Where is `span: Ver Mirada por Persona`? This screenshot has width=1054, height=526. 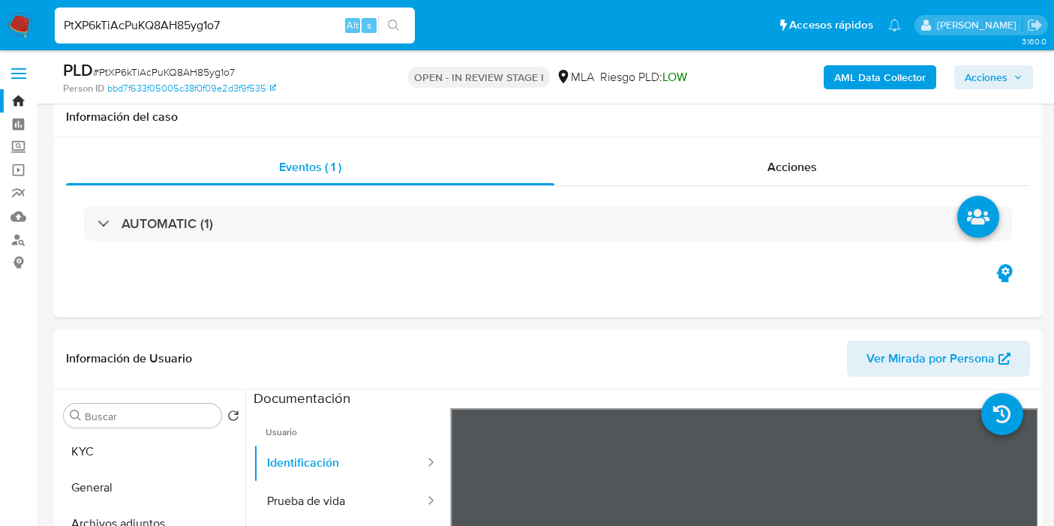 span: Ver Mirada por Persona is located at coordinates (930, 359).